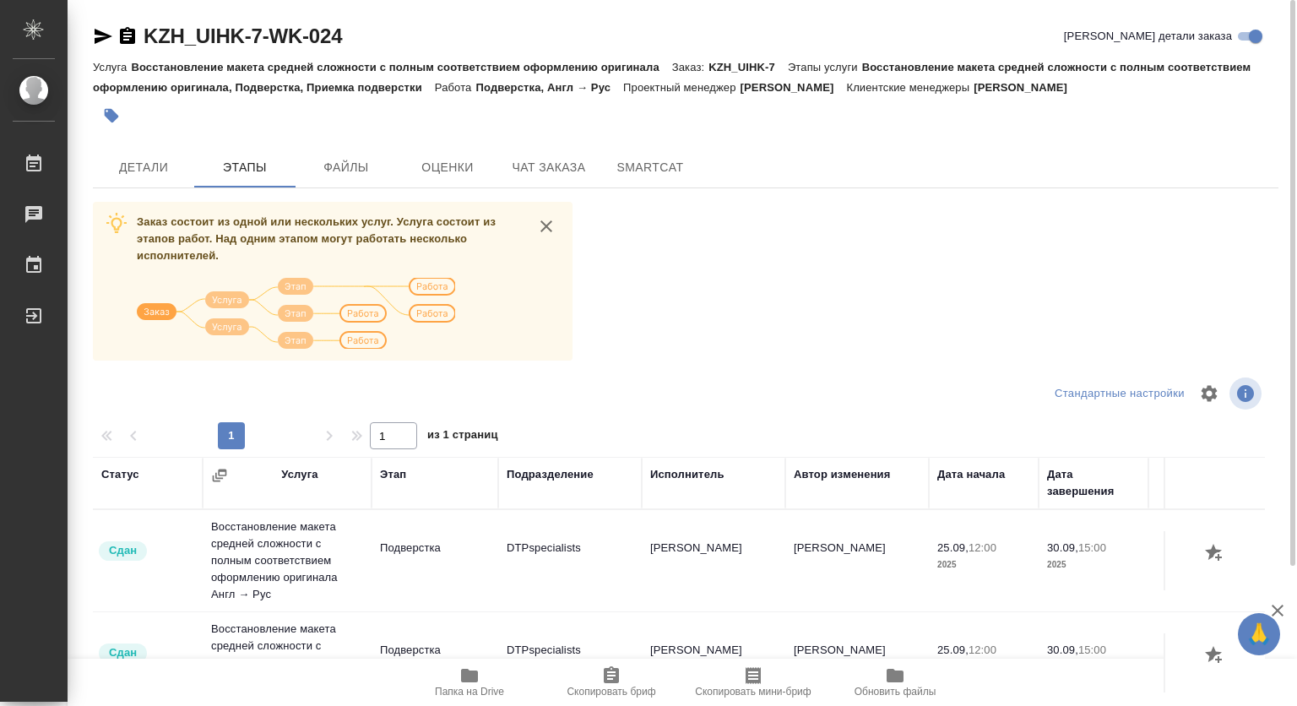 This screenshot has height=706, width=1297. What do you see at coordinates (549, 167) in the screenshot?
I see `span: Чат заказа` at bounding box center [549, 167].